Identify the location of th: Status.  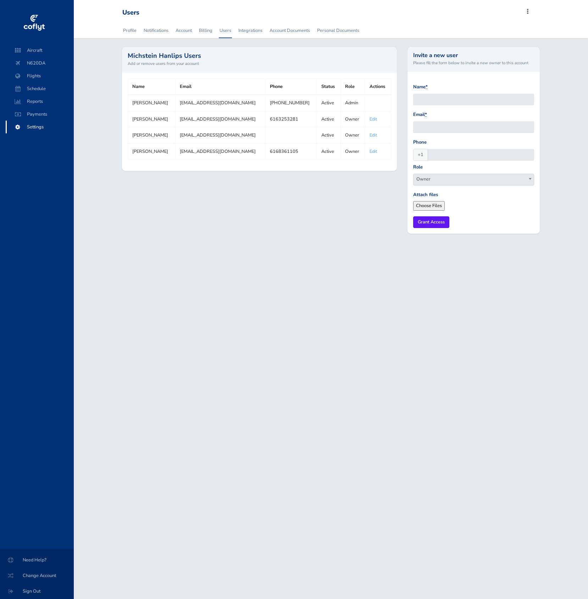
(329, 86).